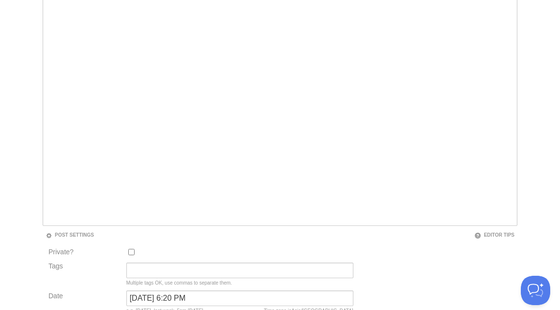  Describe the element at coordinates (69, 235) in the screenshot. I see `a: Post Settings` at that location.